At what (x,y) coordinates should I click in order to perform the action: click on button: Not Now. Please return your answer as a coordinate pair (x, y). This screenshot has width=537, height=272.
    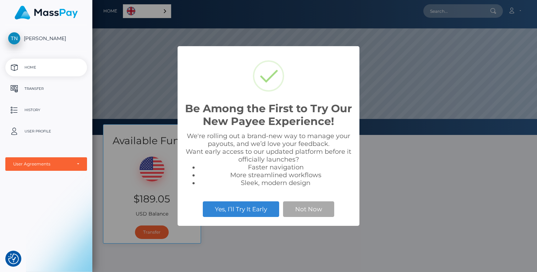
    Looking at the image, I should click on (309, 209).